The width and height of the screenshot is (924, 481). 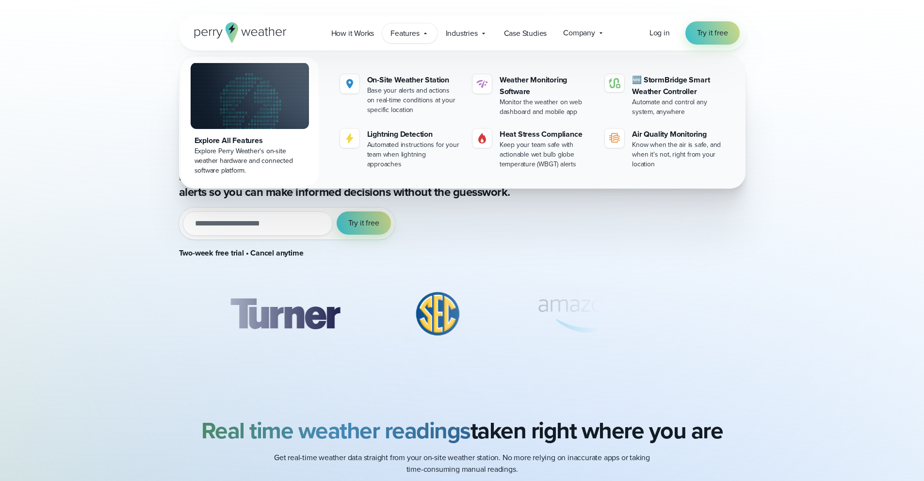 What do you see at coordinates (400, 149) in the screenshot?
I see `a: Lightning Detection Automated instructions for your team when lightning approaches` at bounding box center [400, 149].